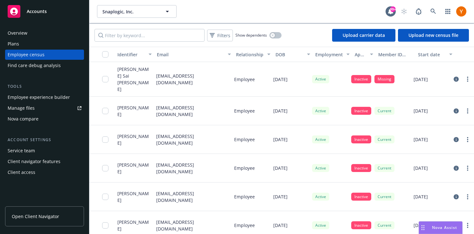 The height and width of the screenshot is (234, 474). Describe the element at coordinates (395, 54) in the screenshot. I see `button: Member ID status` at that location.